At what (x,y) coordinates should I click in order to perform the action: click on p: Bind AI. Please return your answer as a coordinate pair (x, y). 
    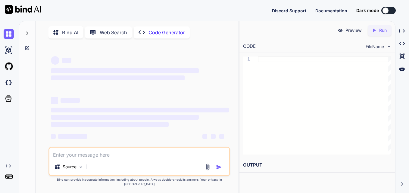
    Looking at the image, I should click on (70, 33).